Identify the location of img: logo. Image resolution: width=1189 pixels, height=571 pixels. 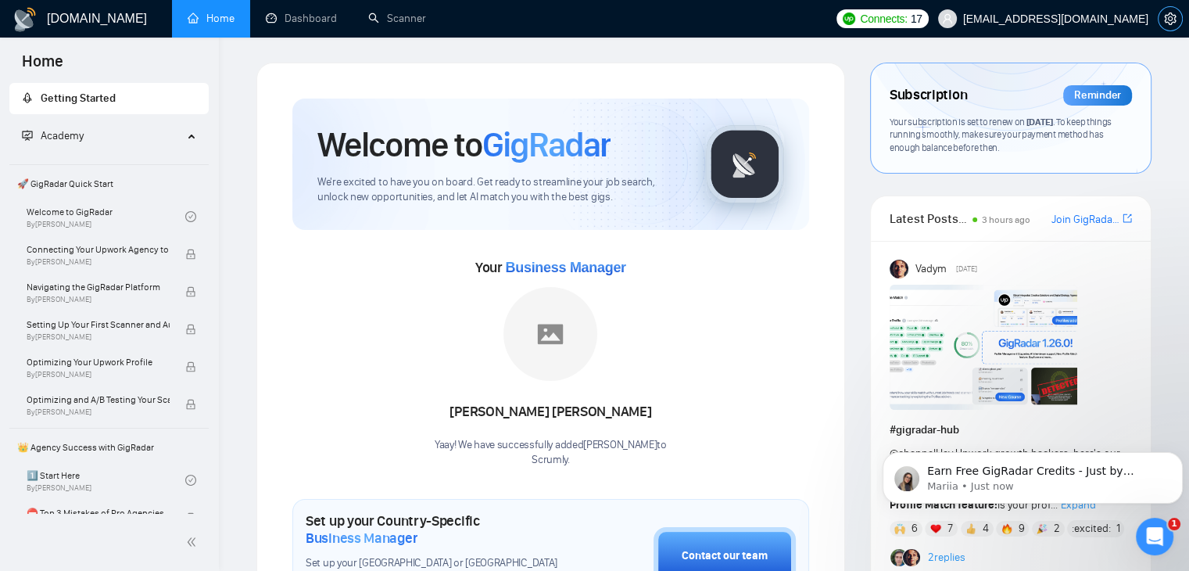
(25, 20).